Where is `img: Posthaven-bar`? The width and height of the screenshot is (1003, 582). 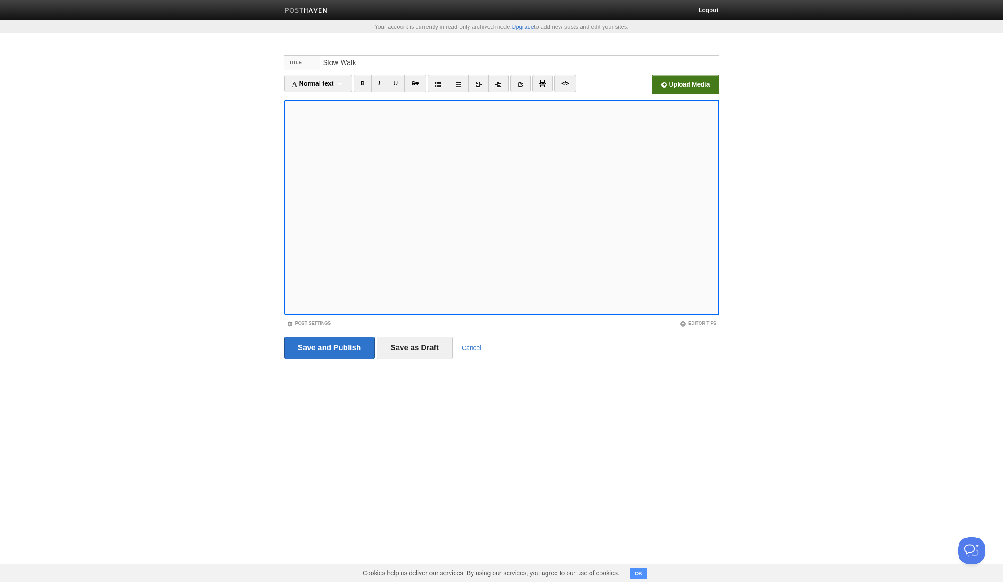
img: Posthaven-bar is located at coordinates (306, 11).